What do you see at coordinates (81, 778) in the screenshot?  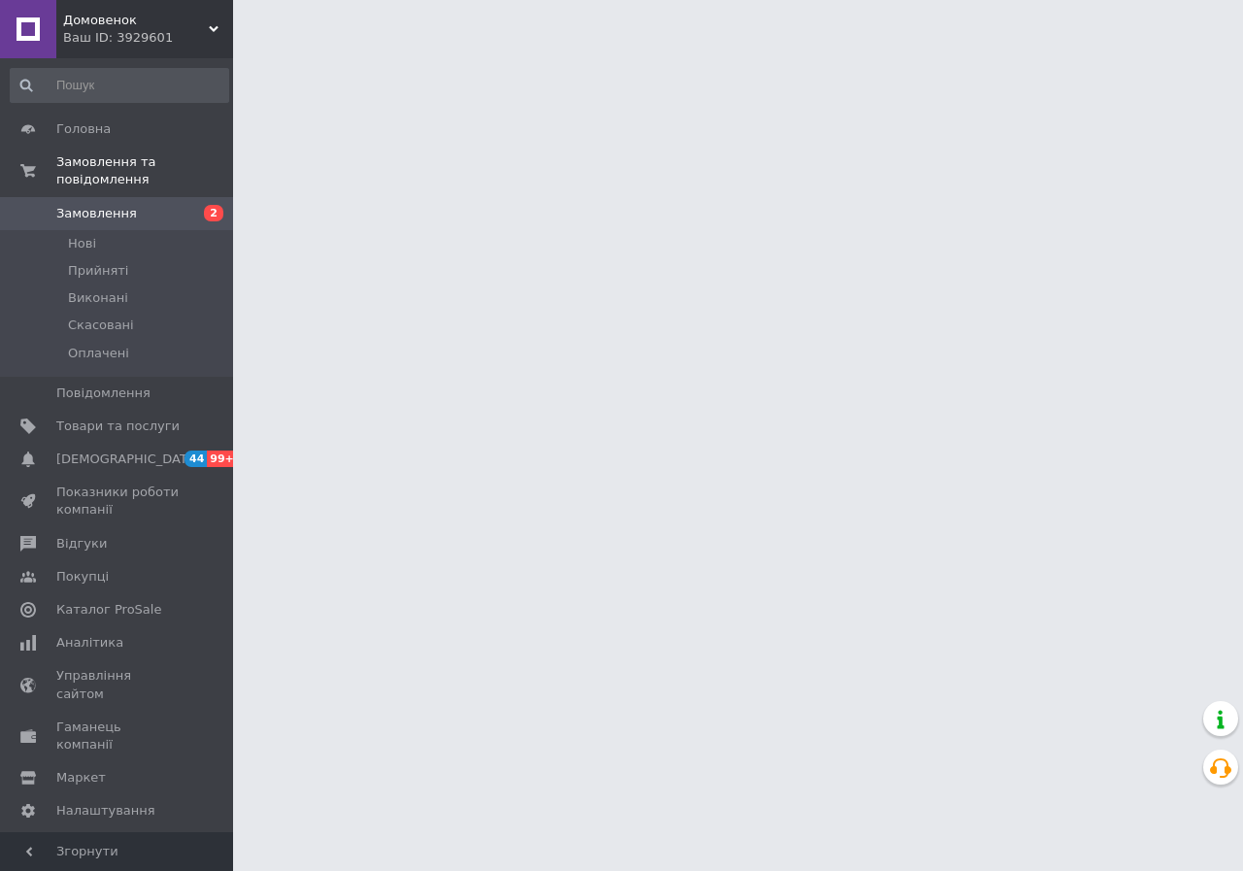 I see `span: Маркет` at bounding box center [81, 778].